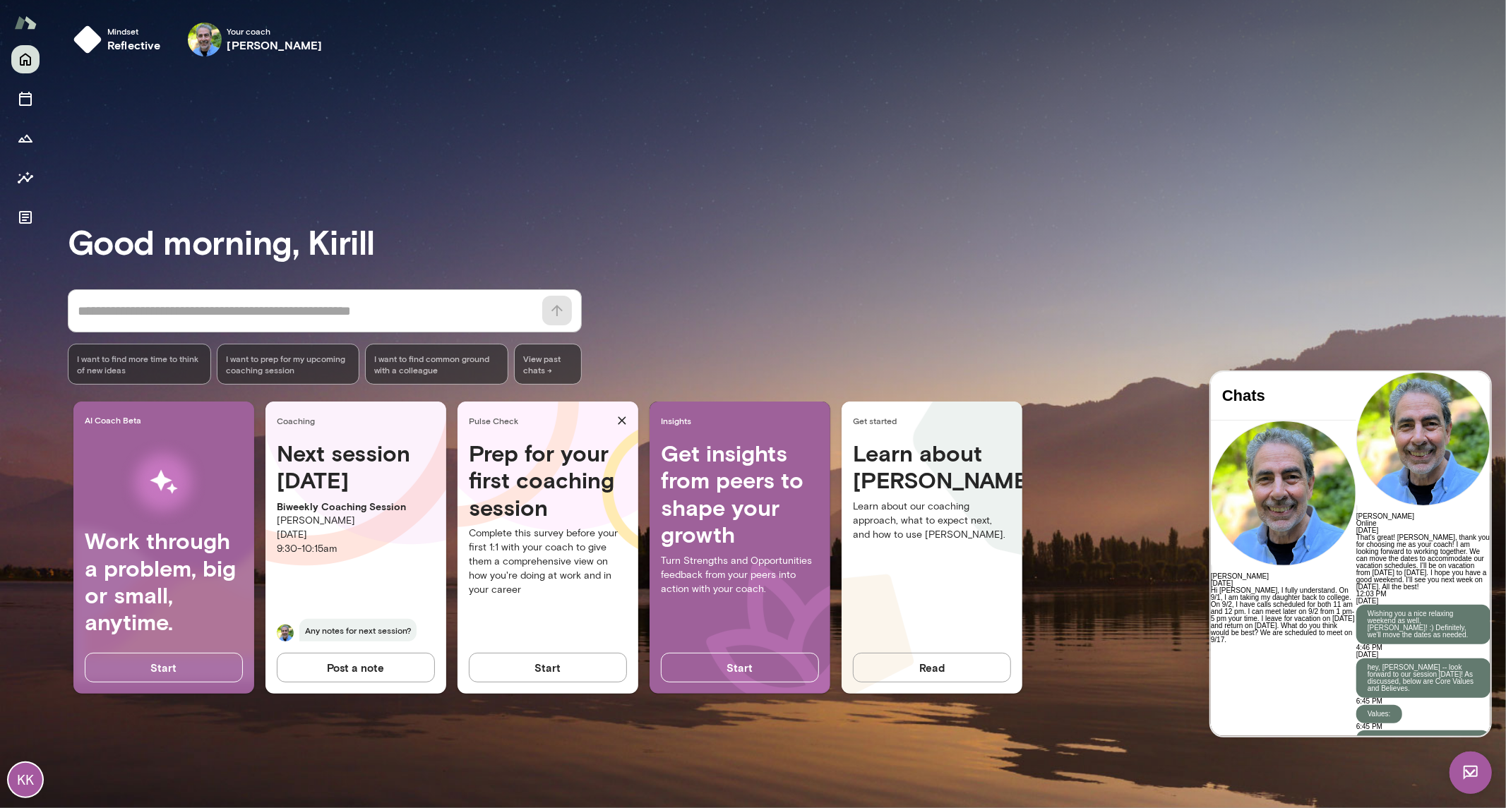 This screenshot has height=808, width=1506. Describe the element at coordinates (73, 24) in the screenshot. I see `h4: Chats` at that location.